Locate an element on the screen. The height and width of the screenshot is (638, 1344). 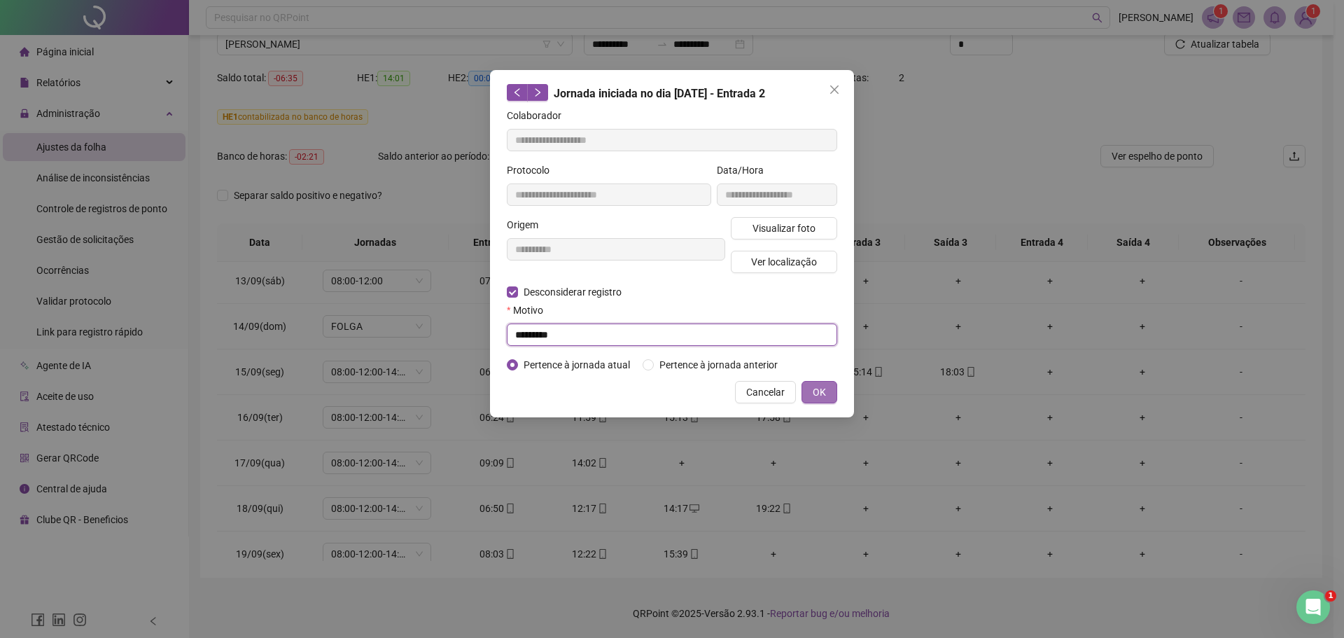
button: right is located at coordinates (538, 92).